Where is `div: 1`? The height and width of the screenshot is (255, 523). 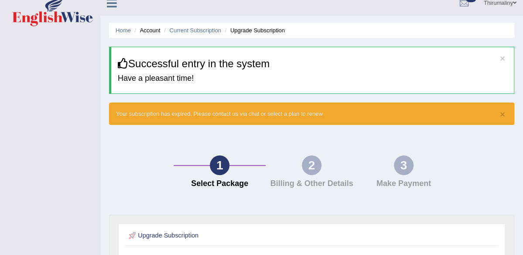
div: 1 is located at coordinates (219, 165).